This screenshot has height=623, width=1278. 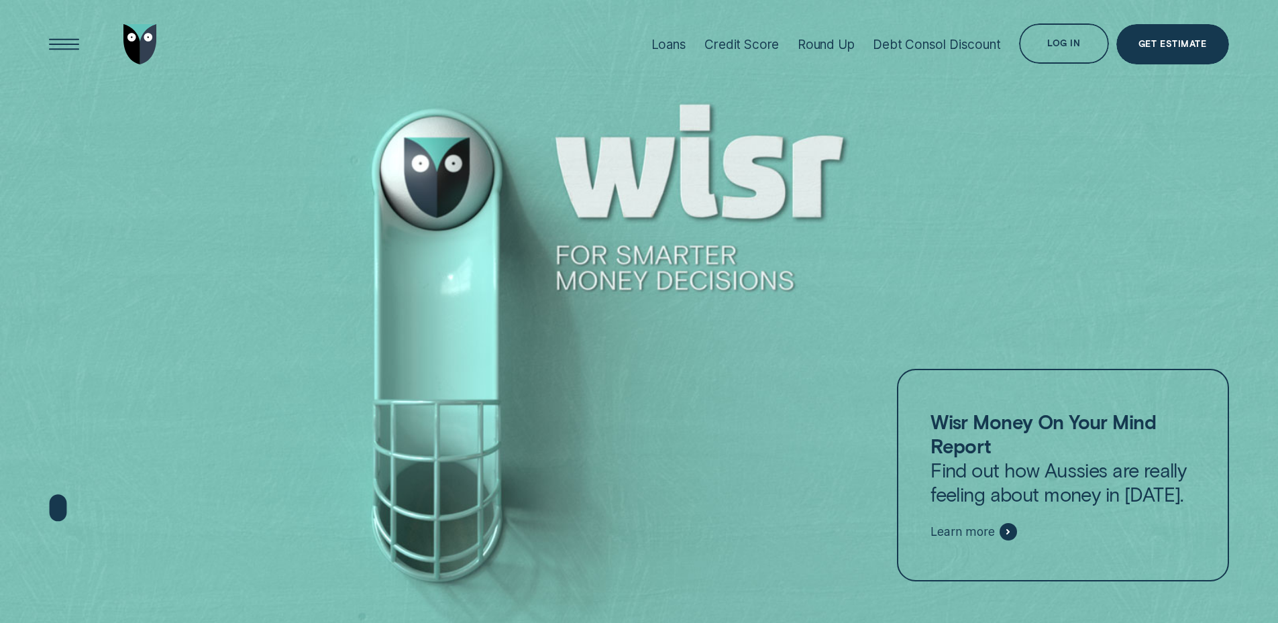 What do you see at coordinates (1043, 433) in the screenshot?
I see `strong: Wisr Money On Your Mind Report` at bounding box center [1043, 433].